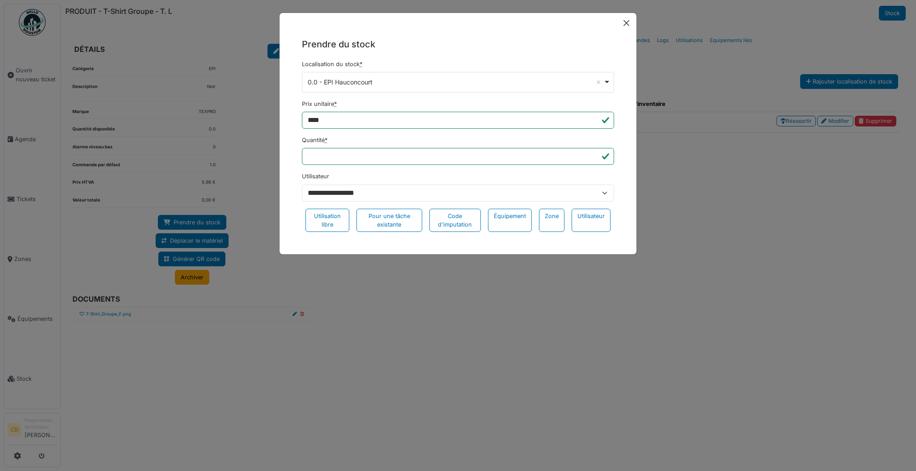  I want to click on div: Code d'imputation, so click(455, 220).